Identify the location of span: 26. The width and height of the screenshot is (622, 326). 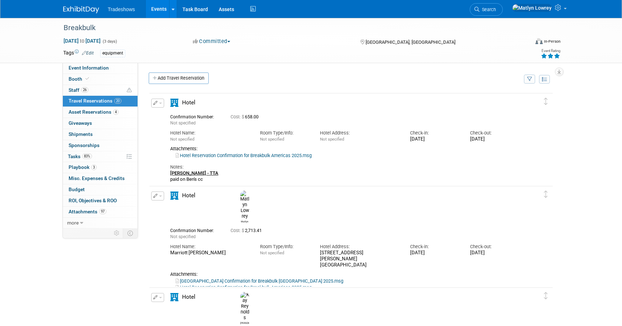
(85, 90).